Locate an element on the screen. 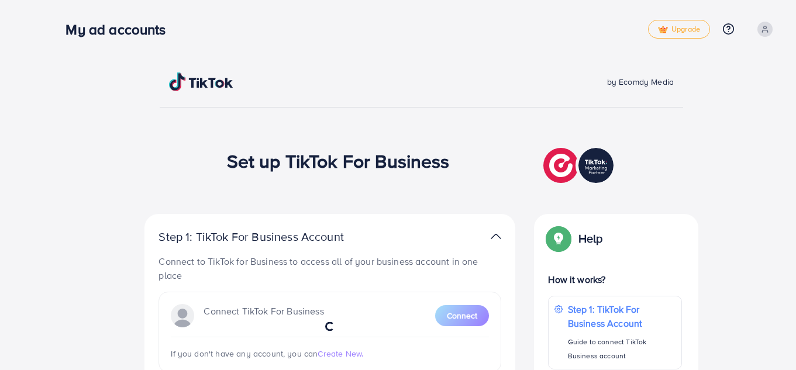 This screenshot has width=796, height=370. img: TikTok is located at coordinates (201, 82).